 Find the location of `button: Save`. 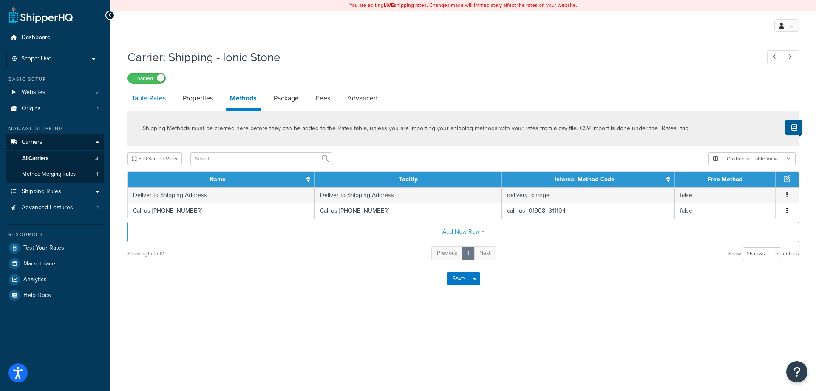

button: Save is located at coordinates (459, 279).